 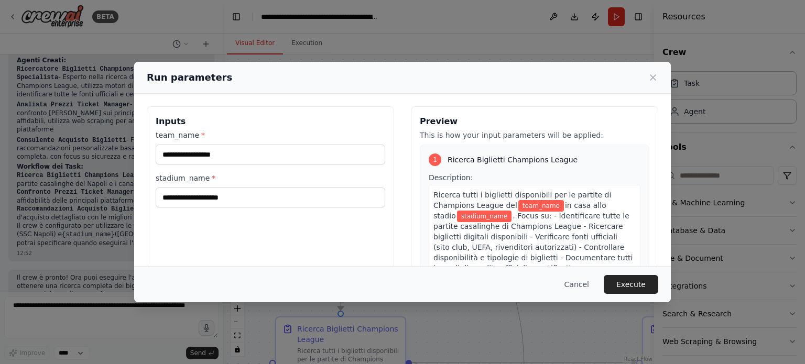 What do you see at coordinates (576, 285) in the screenshot?
I see `button: Cancel` at bounding box center [576, 285].